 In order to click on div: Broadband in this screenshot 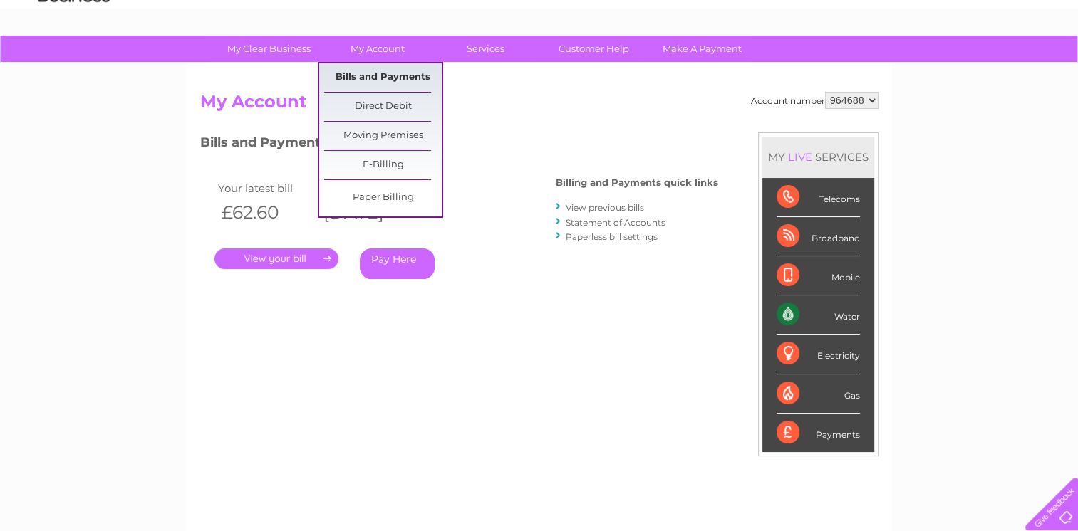, I will do `click(818, 237)`.